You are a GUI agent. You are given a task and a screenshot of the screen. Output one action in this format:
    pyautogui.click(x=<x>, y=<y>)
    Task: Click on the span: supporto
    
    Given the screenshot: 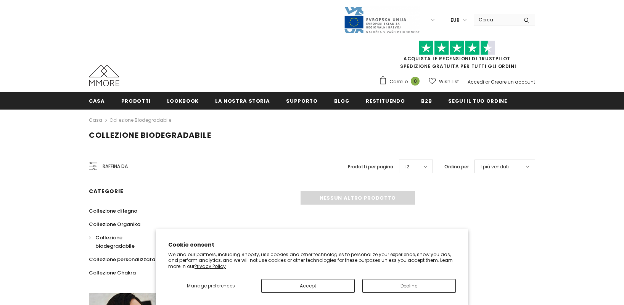 What is the action you would take?
    pyautogui.click(x=302, y=101)
    